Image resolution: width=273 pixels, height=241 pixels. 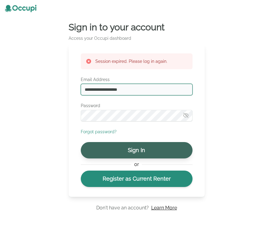 What do you see at coordinates (137, 106) in the screenshot?
I see `label: Password` at bounding box center [137, 106].